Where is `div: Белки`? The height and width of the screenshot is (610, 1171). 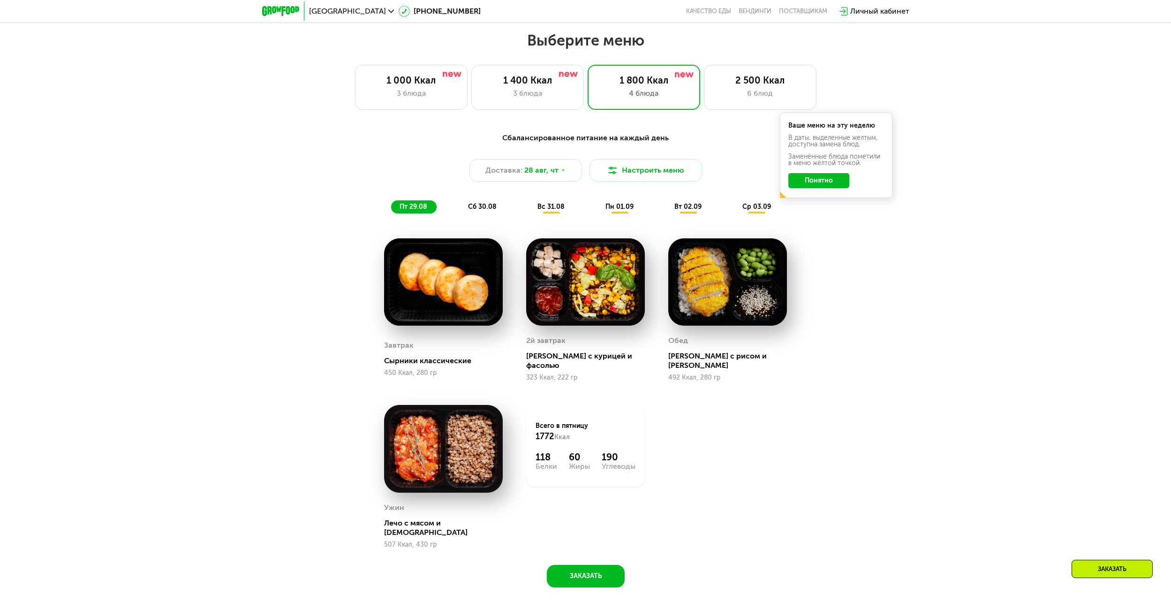
div: Белки is located at coordinates (546, 466).